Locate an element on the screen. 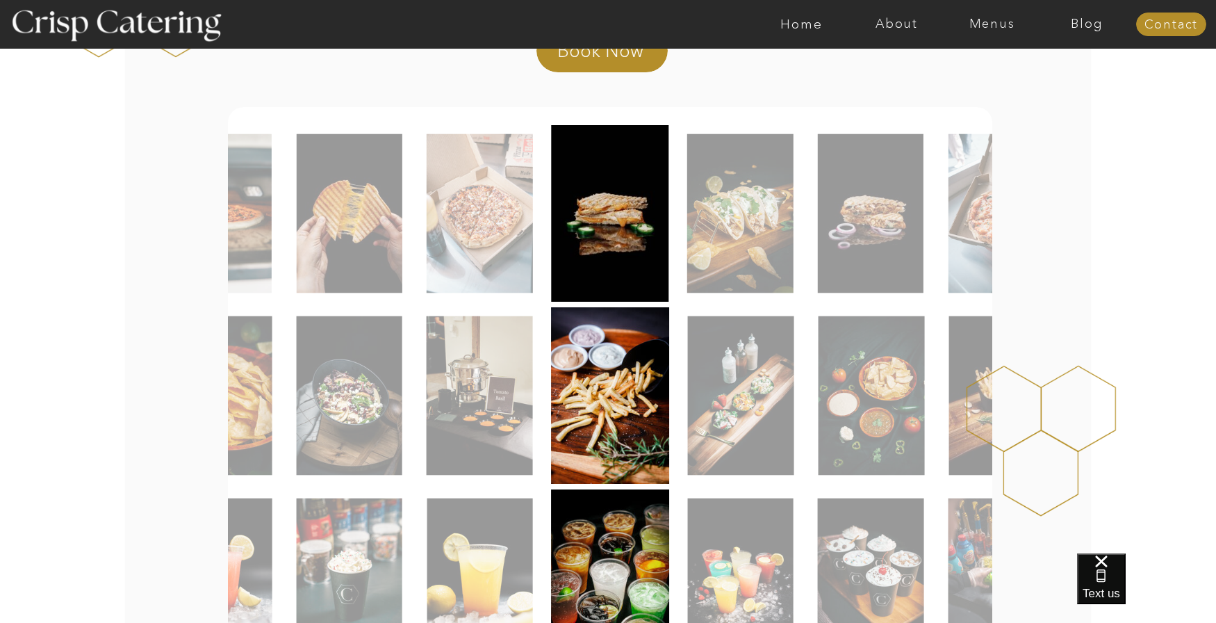  a: Blog is located at coordinates (1087, 24).